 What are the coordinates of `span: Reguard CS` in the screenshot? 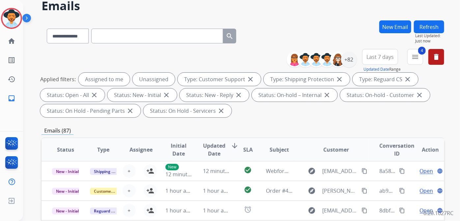 It's located at (105, 211).